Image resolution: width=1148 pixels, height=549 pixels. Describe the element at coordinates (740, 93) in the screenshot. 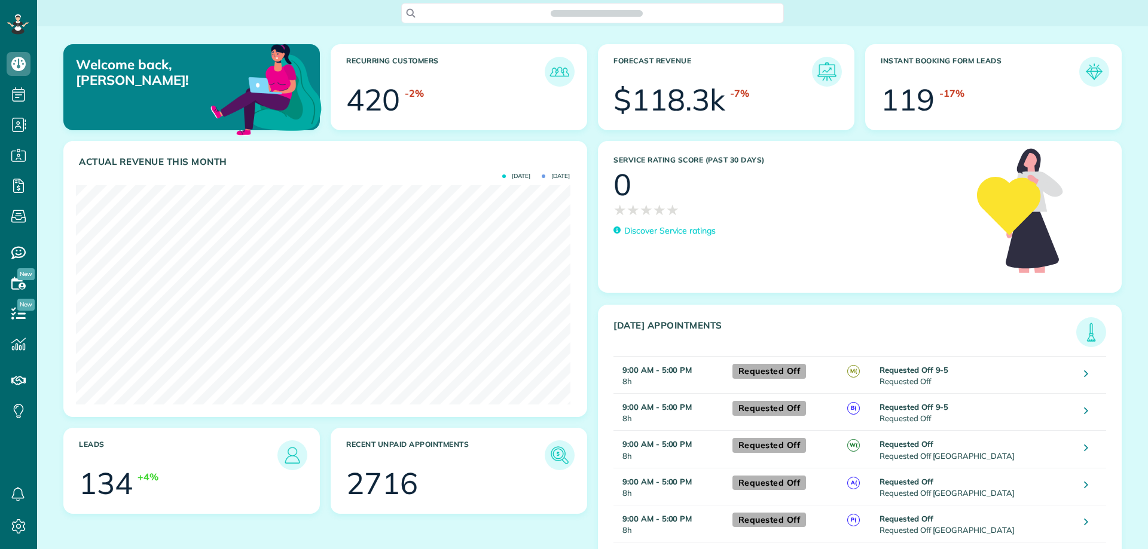

I see `div: -7%` at that location.